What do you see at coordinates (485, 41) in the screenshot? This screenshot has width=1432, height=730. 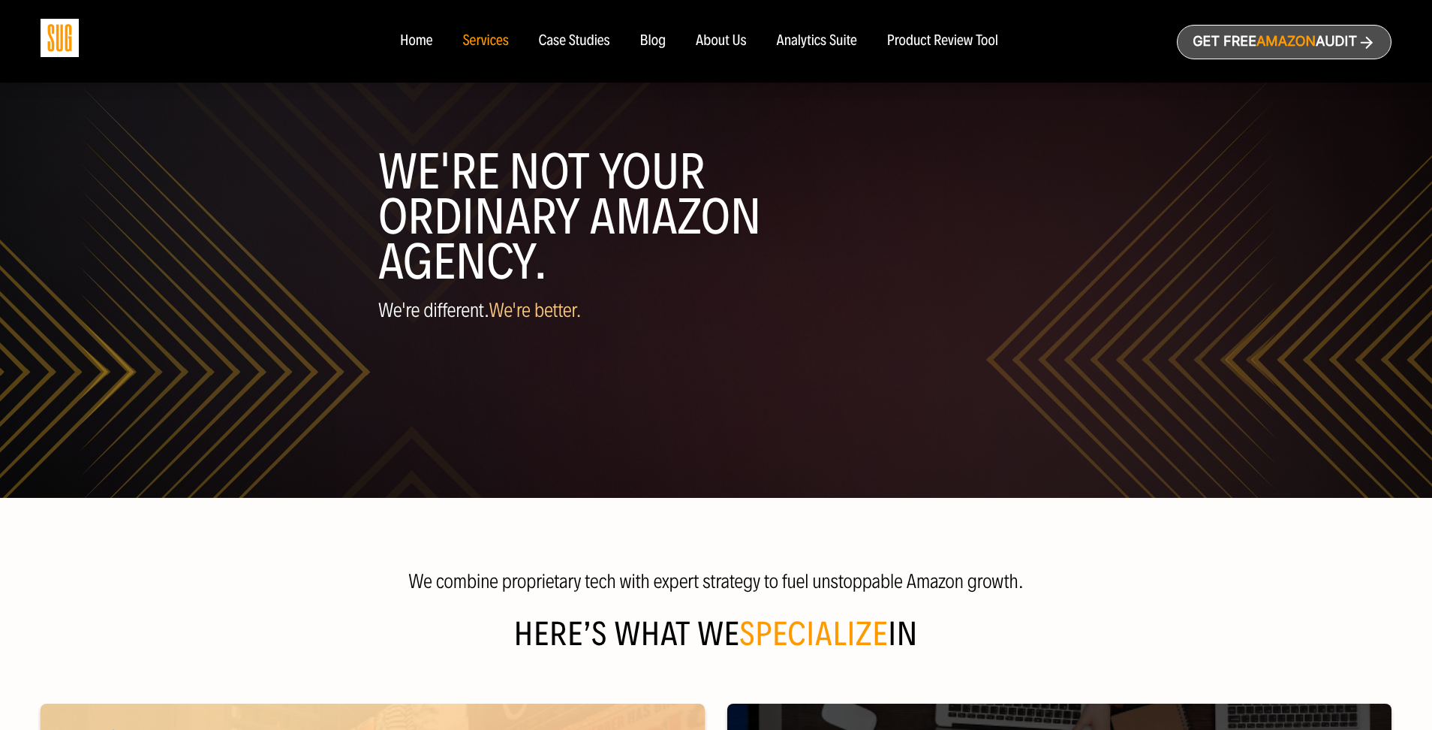 I see `a: Services` at bounding box center [485, 41].